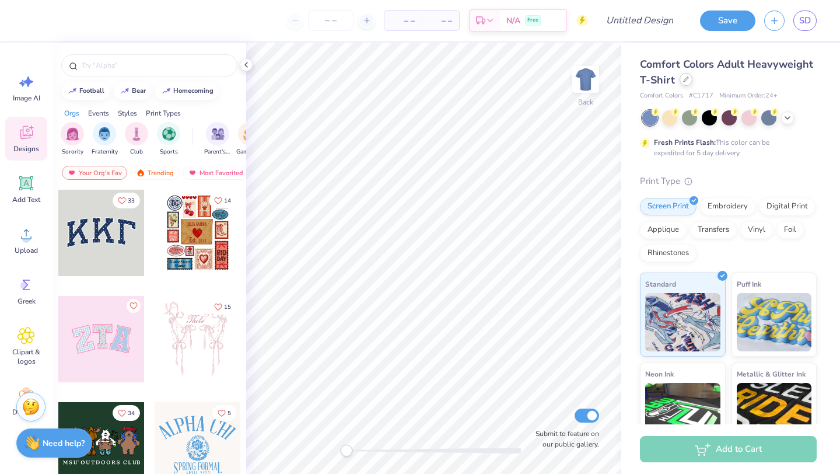  I want to click on div: filter for Parent's Weekend, so click(218, 139).